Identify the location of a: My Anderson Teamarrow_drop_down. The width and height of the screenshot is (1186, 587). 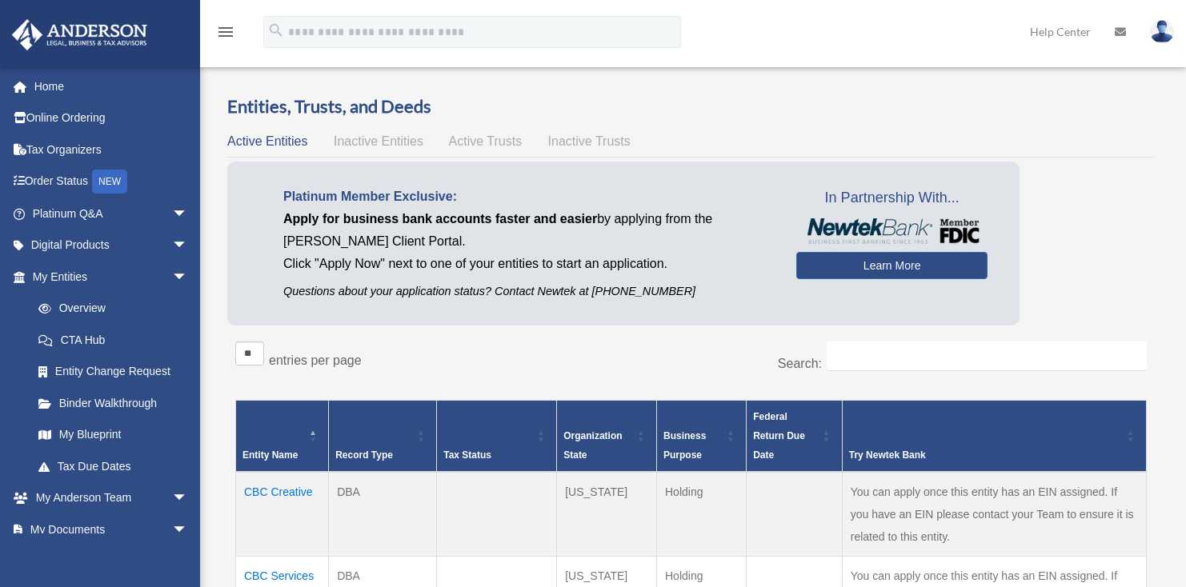
(111, 499).